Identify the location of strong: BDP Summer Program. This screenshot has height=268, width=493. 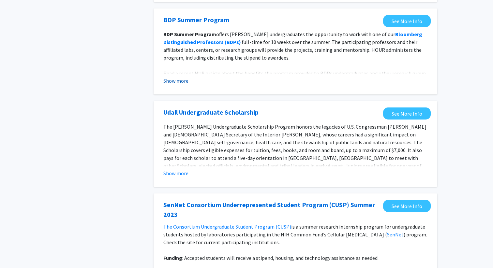
(190, 34).